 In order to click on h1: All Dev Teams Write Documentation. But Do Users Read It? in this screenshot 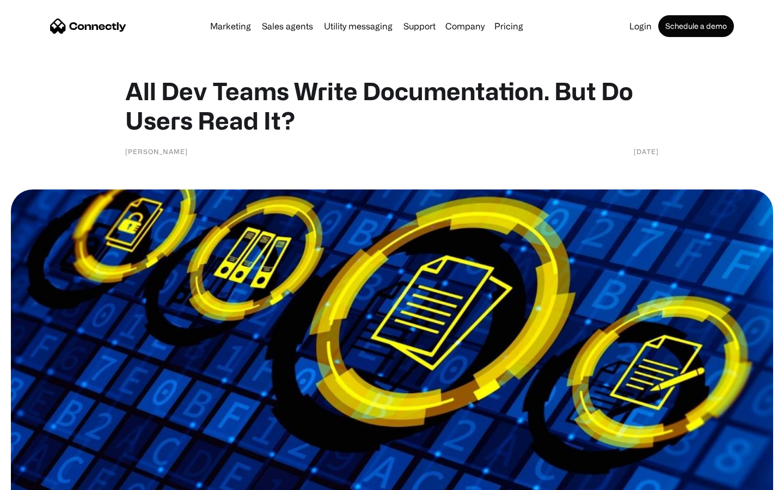, I will do `click(392, 106)`.